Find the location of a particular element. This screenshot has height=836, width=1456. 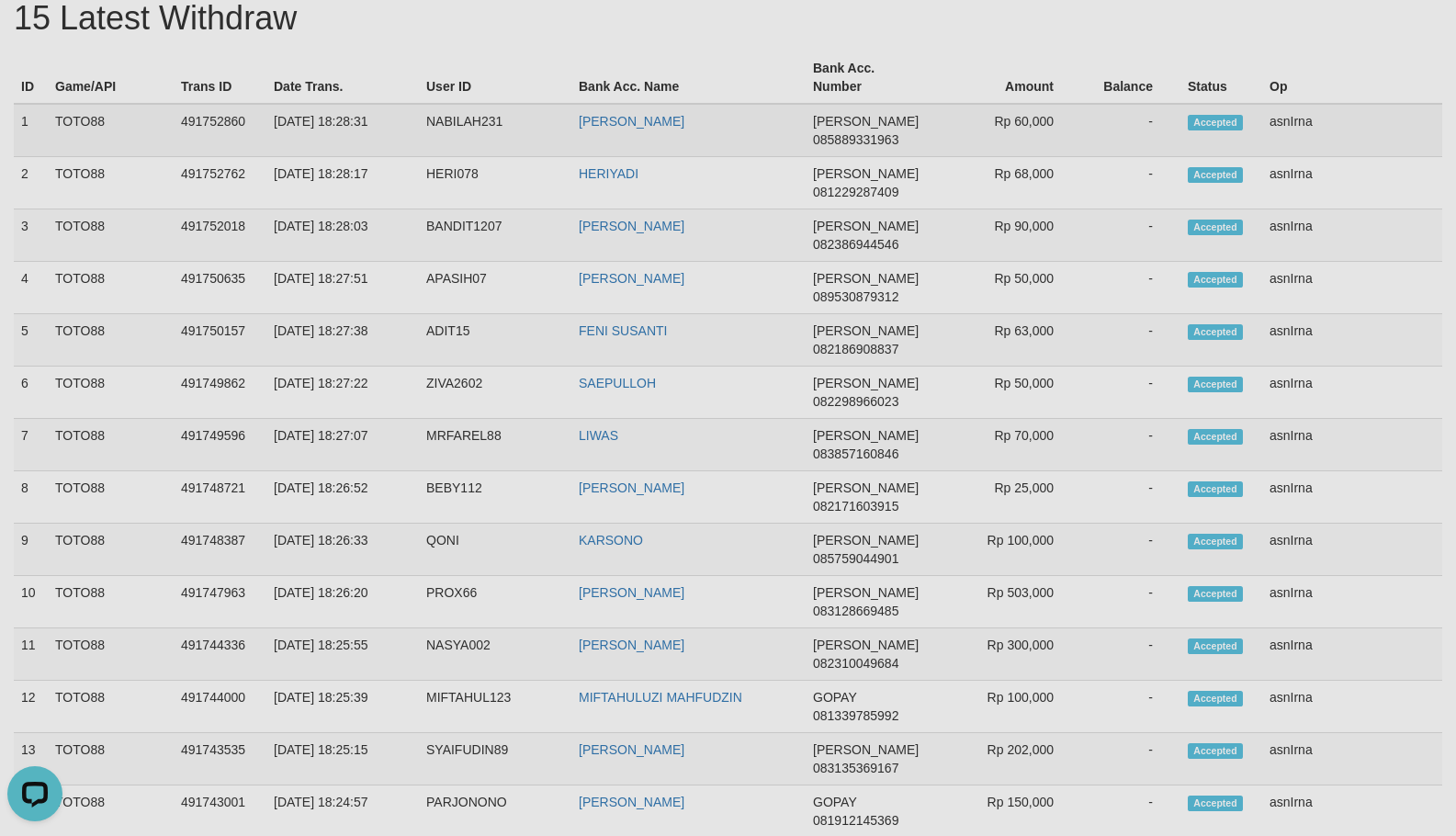

th: Bank Acc. Number is located at coordinates (869, 77).